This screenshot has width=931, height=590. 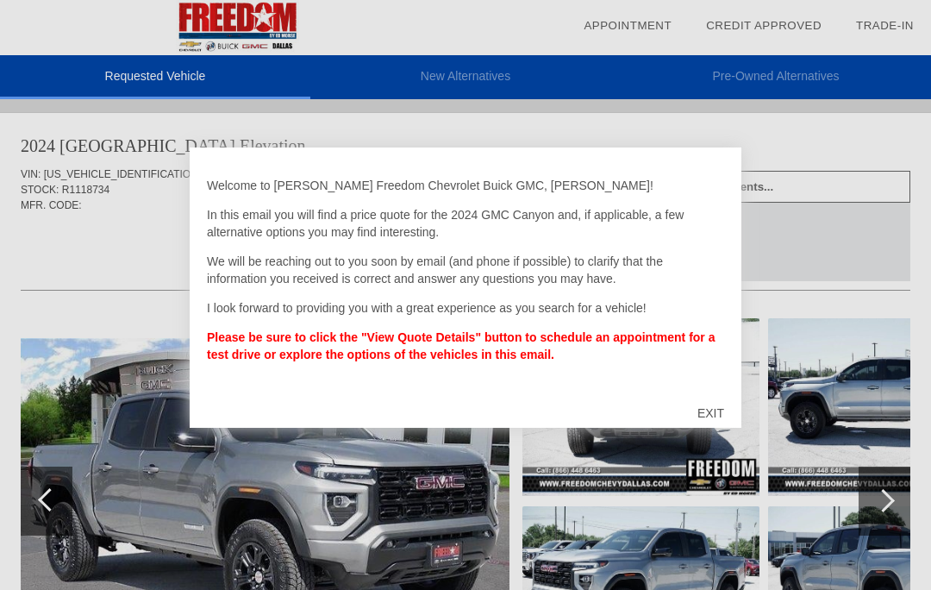 What do you see at coordinates (764, 25) in the screenshot?
I see `a: Credit Approved` at bounding box center [764, 25].